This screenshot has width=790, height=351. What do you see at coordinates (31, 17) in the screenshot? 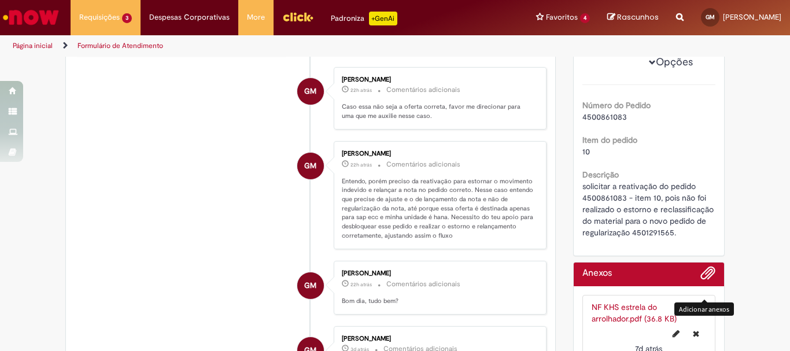
I see `img: ServiceNow` at bounding box center [31, 17].